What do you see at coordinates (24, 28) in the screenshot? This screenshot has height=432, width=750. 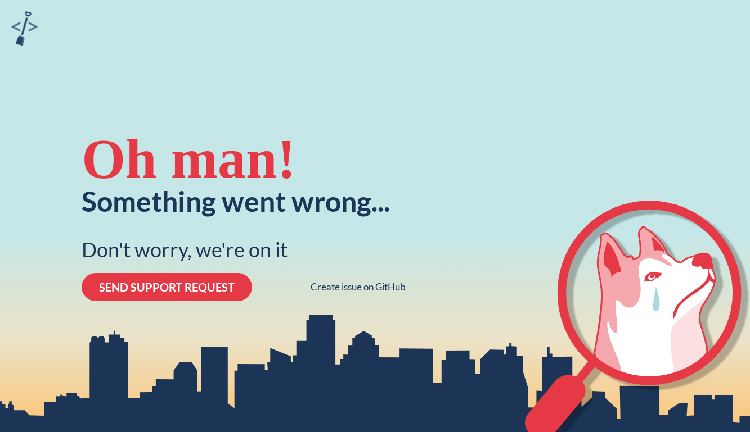 I see `img: sandbox logo` at bounding box center [24, 28].